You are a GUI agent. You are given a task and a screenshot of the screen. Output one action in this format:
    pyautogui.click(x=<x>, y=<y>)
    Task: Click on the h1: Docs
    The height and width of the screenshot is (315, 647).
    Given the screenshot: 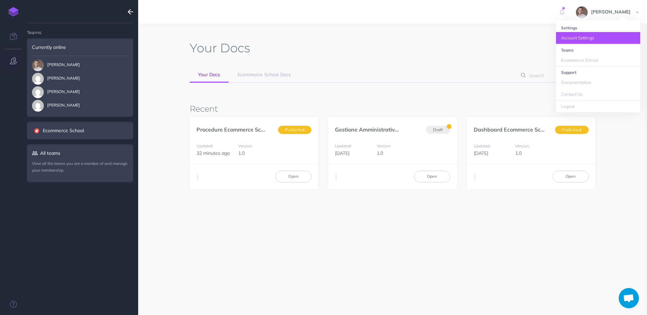 What is the action you would take?
    pyautogui.click(x=220, y=48)
    